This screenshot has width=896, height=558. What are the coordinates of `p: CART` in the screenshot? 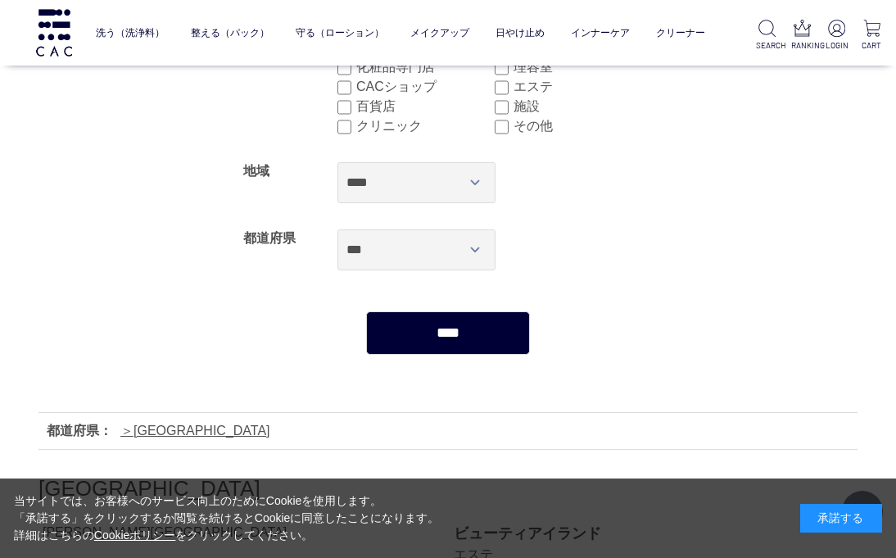 It's located at (871, 45).